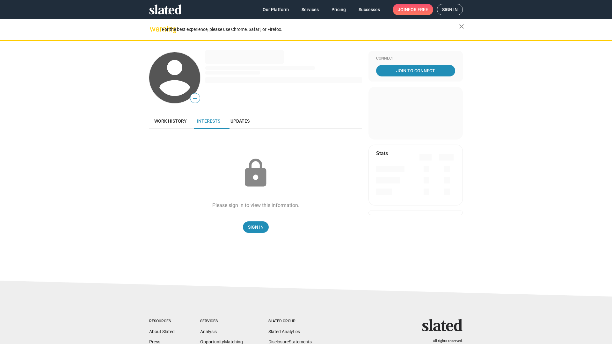 The image size is (612, 344). Describe the element at coordinates (339, 10) in the screenshot. I see `a: Pricing` at that location.